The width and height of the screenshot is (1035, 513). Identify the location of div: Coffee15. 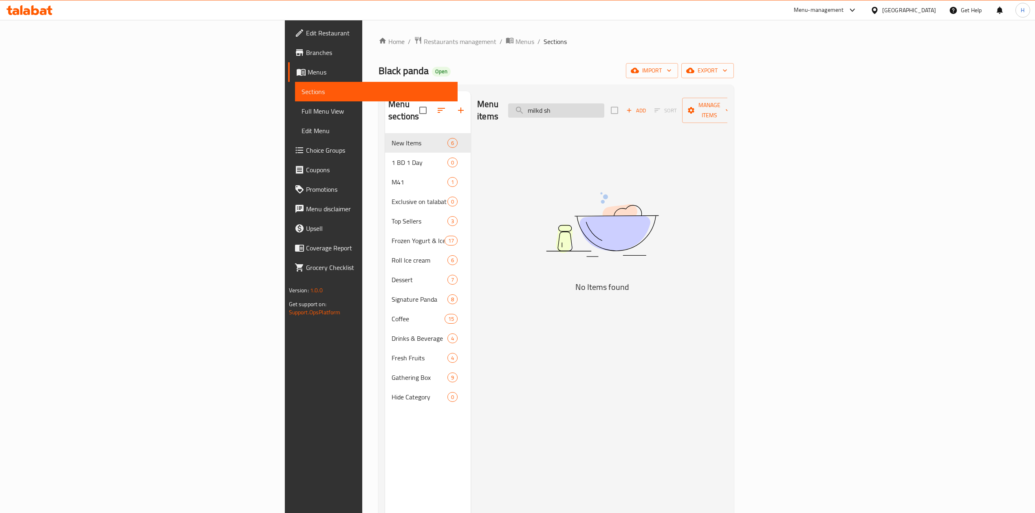
(428, 319).